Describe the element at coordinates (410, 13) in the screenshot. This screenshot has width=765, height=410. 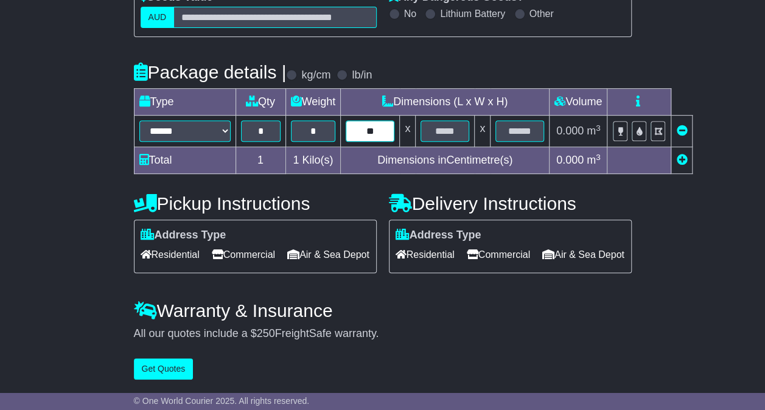
I see `label: No` at that location.